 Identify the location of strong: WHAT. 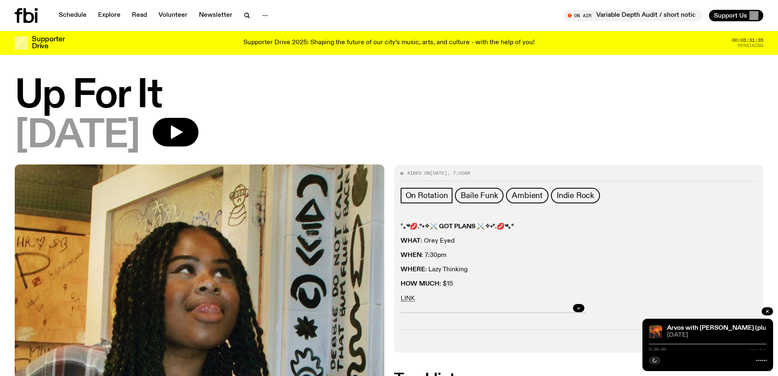
(411, 241).